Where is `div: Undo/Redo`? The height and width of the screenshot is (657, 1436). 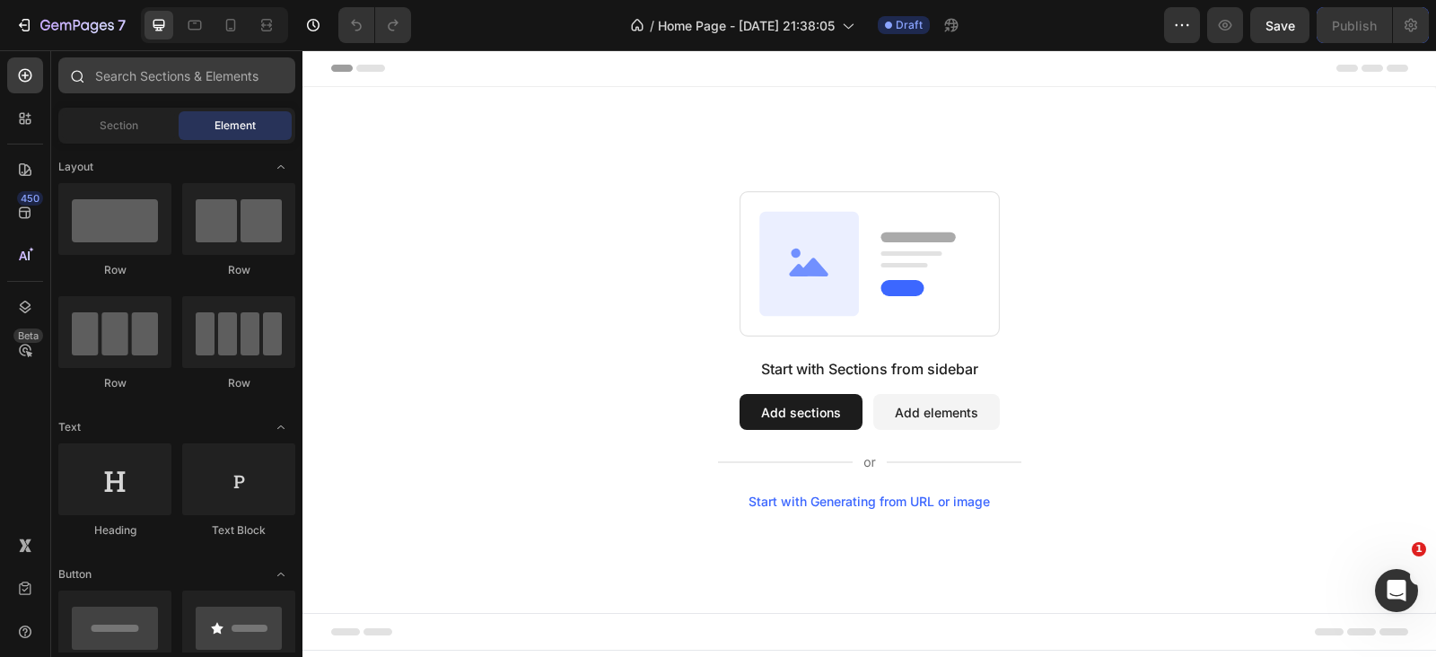
div: Undo/Redo is located at coordinates (374, 25).